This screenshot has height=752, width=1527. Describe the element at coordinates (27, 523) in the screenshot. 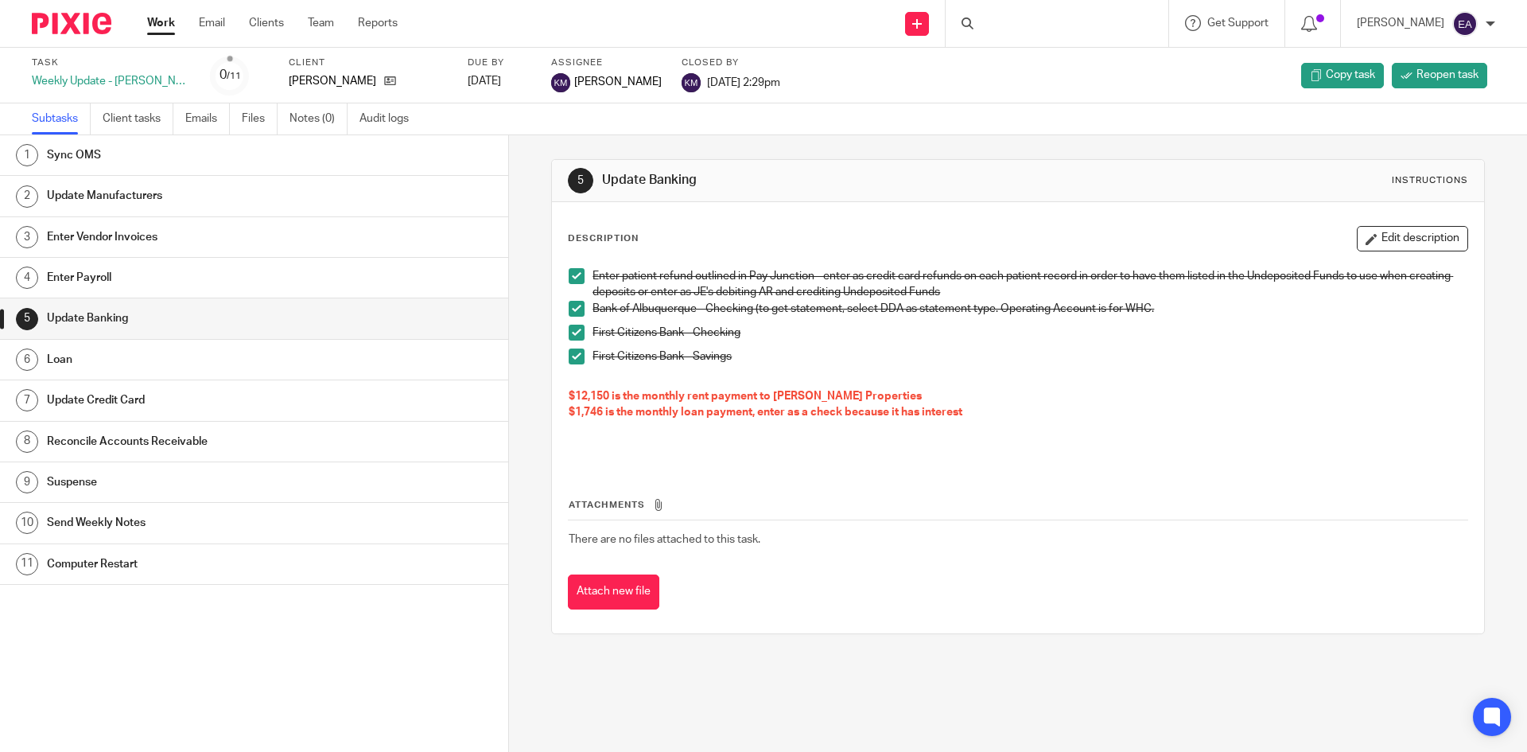

I see `div: 10` at that location.